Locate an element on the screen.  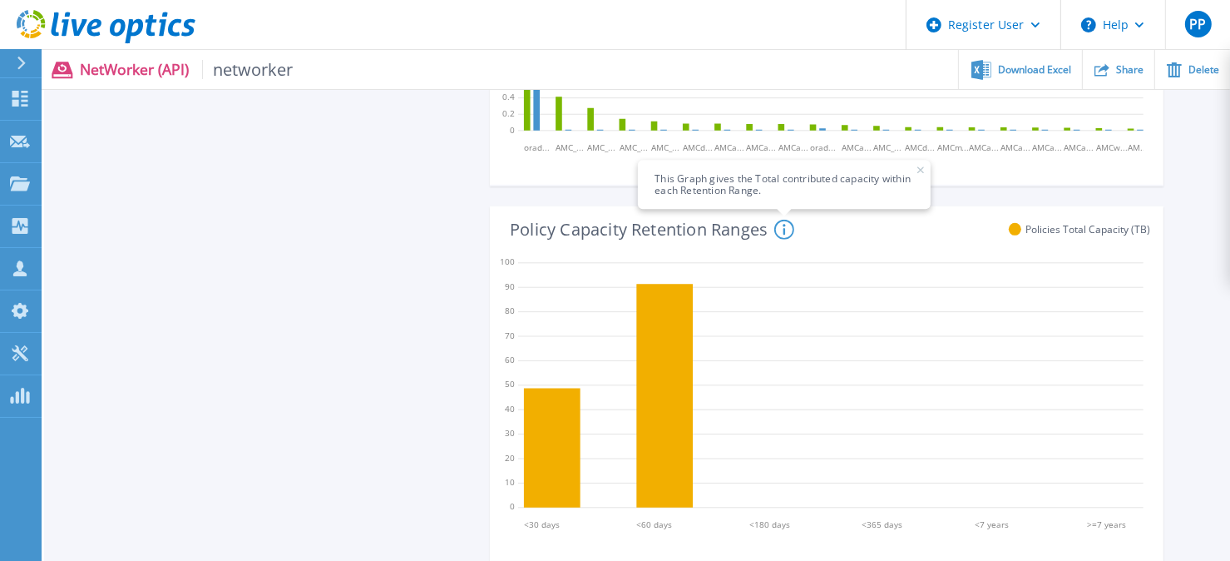
span: PP is located at coordinates (1198, 24).